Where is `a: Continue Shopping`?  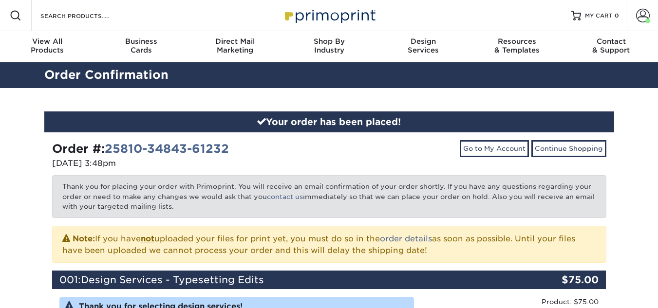 a: Continue Shopping is located at coordinates (569, 149).